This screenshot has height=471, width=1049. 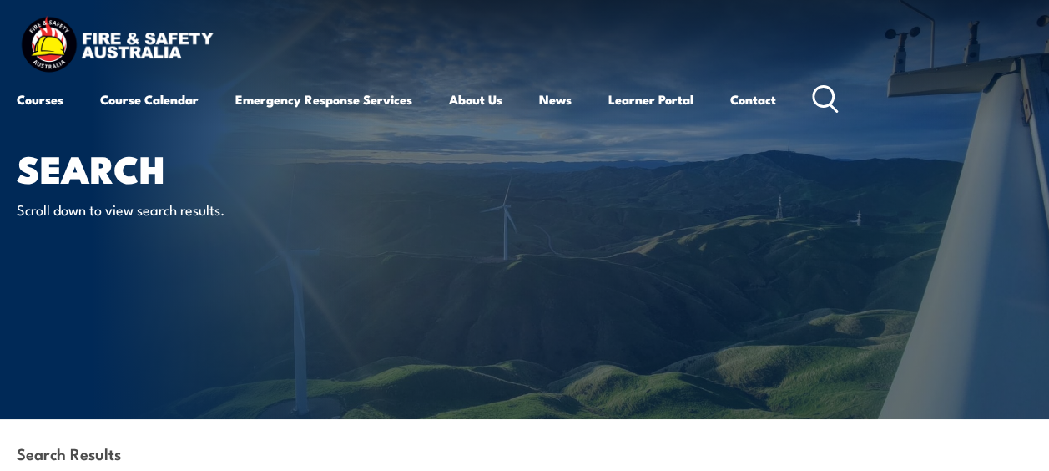 What do you see at coordinates (753, 99) in the screenshot?
I see `a: Contact` at bounding box center [753, 99].